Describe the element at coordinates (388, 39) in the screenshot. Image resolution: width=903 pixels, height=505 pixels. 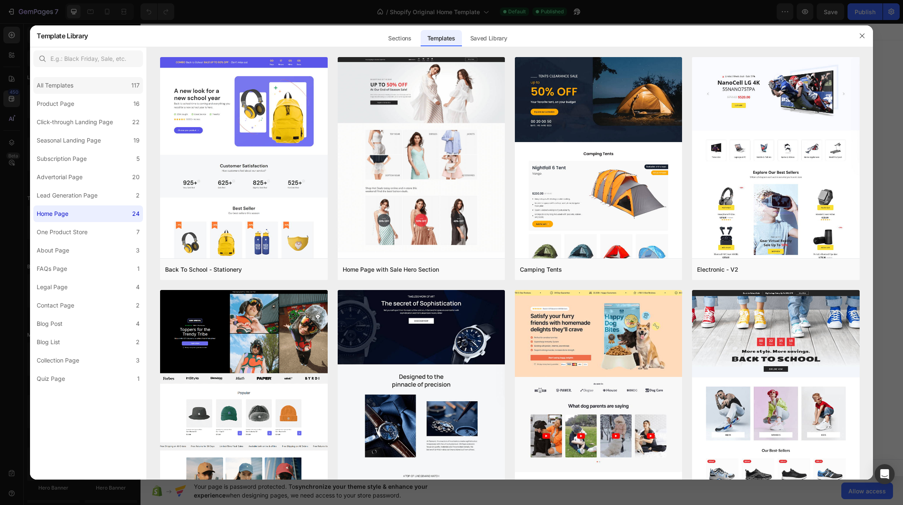
I see `span: Shopify section: hero` at that location.